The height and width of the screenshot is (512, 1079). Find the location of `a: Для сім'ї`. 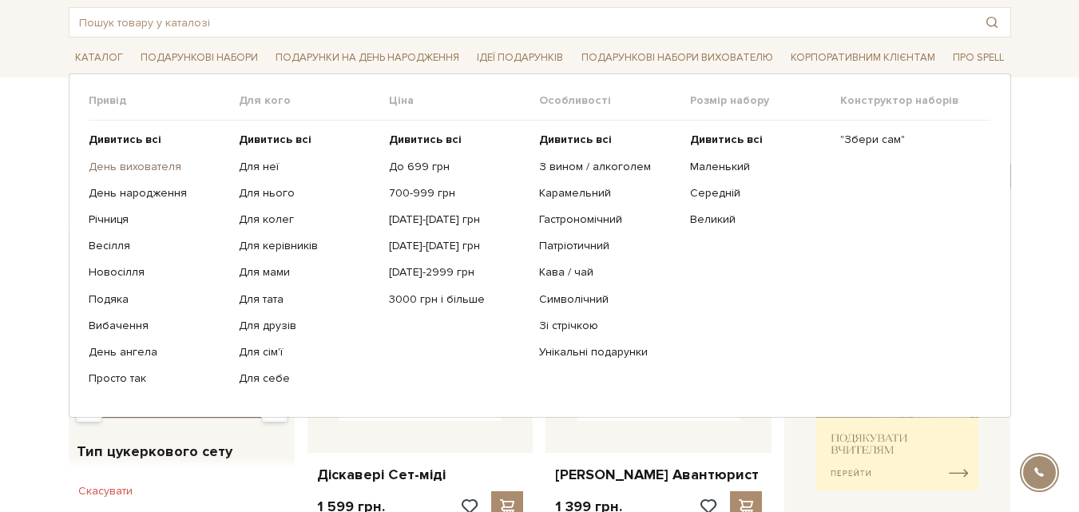

a: Для сім'ї is located at coordinates (307, 352).